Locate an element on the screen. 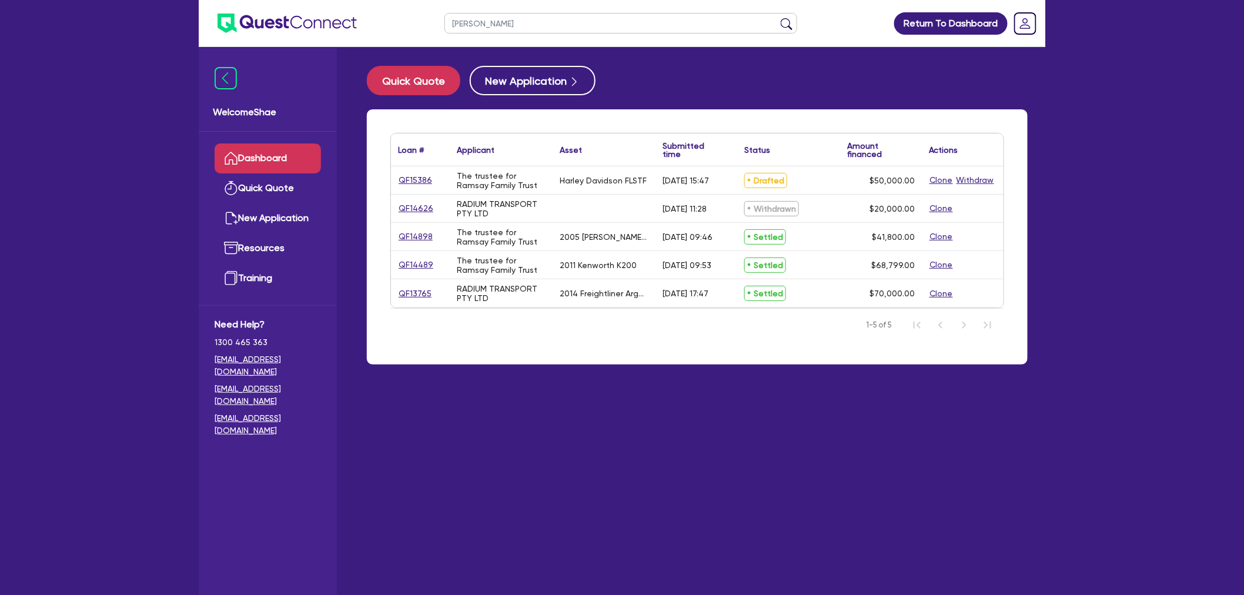  div: Submitted time is located at coordinates (691, 150).